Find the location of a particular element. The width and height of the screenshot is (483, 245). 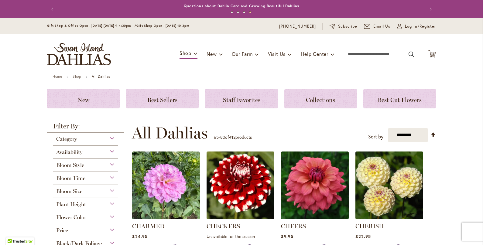

span: Plant Height is located at coordinates (71, 205).